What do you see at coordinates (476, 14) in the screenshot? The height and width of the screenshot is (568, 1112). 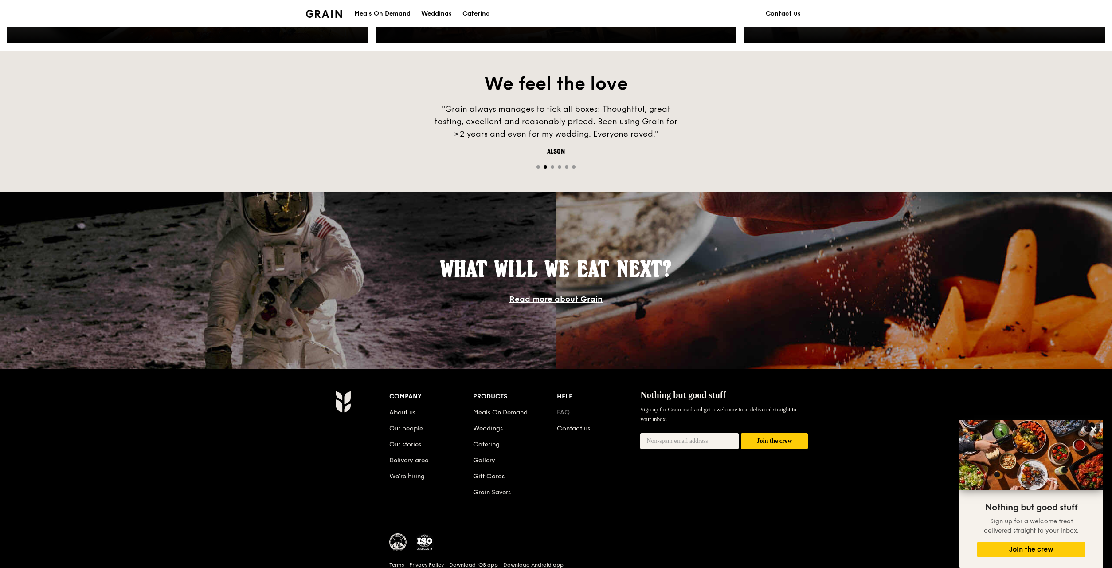 I see `div: Catering` at bounding box center [476, 14].